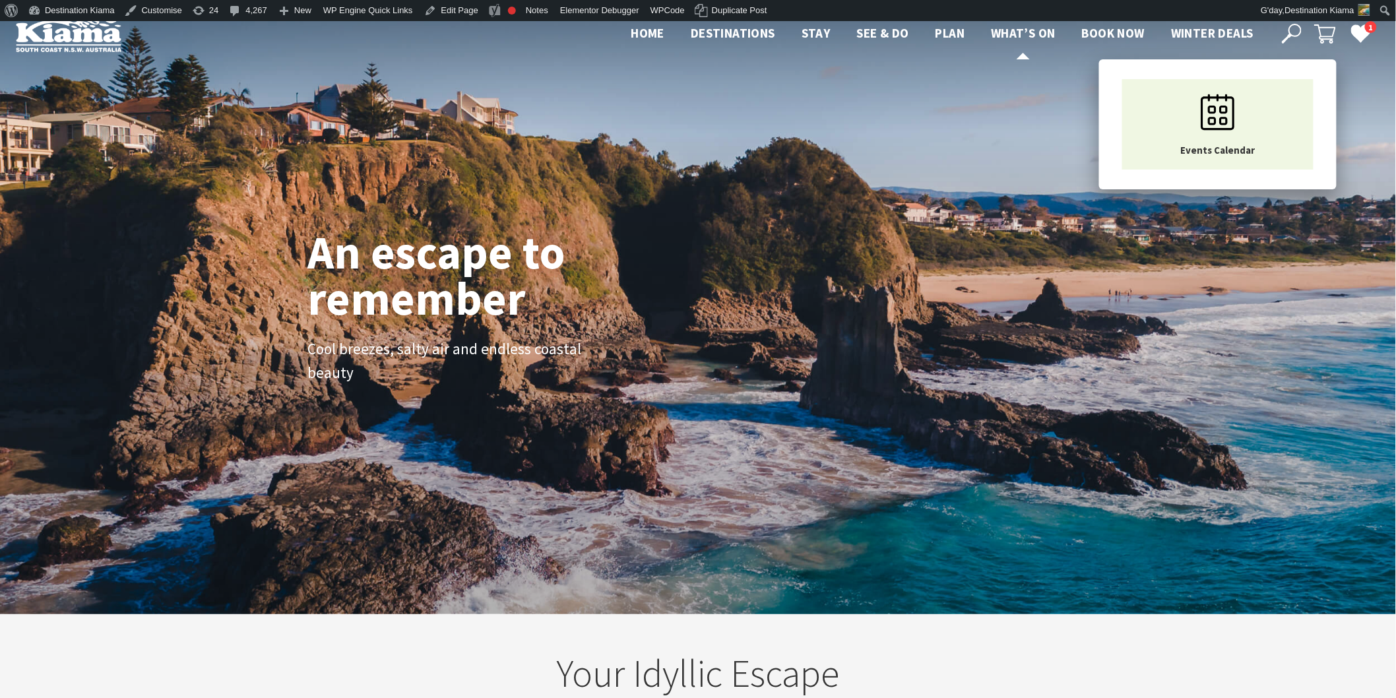 The height and width of the screenshot is (698, 1396). I want to click on span: Destination Kiama, so click(1320, 10).